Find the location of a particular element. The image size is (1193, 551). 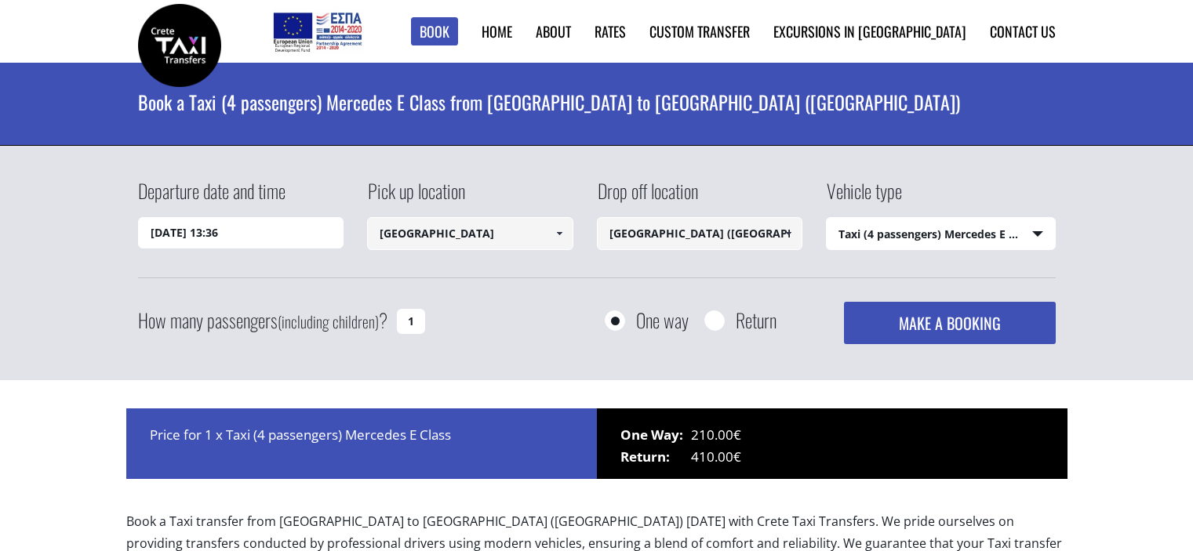

span: One Way: is located at coordinates (656, 435).